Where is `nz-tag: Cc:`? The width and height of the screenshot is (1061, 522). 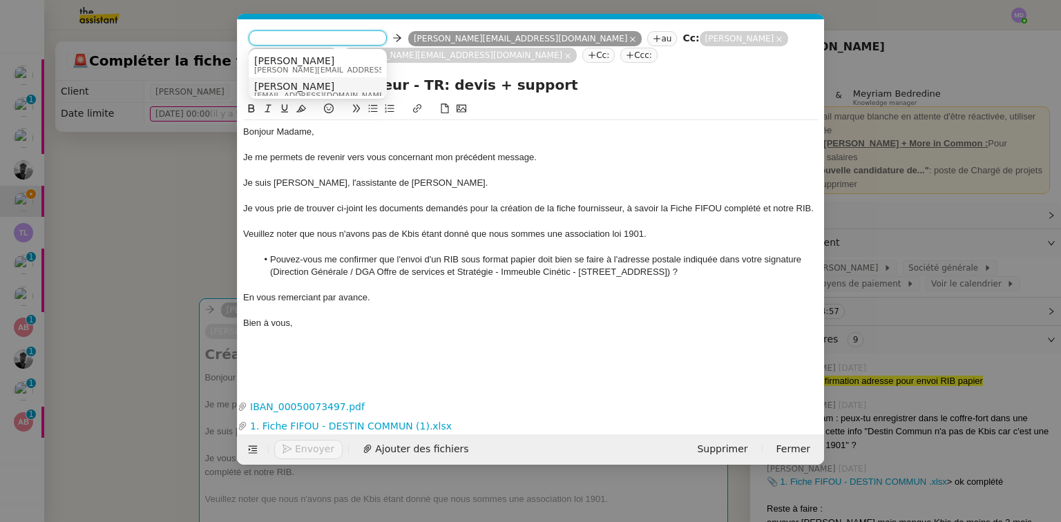 nz-tag: Cc: is located at coordinates (598, 55).